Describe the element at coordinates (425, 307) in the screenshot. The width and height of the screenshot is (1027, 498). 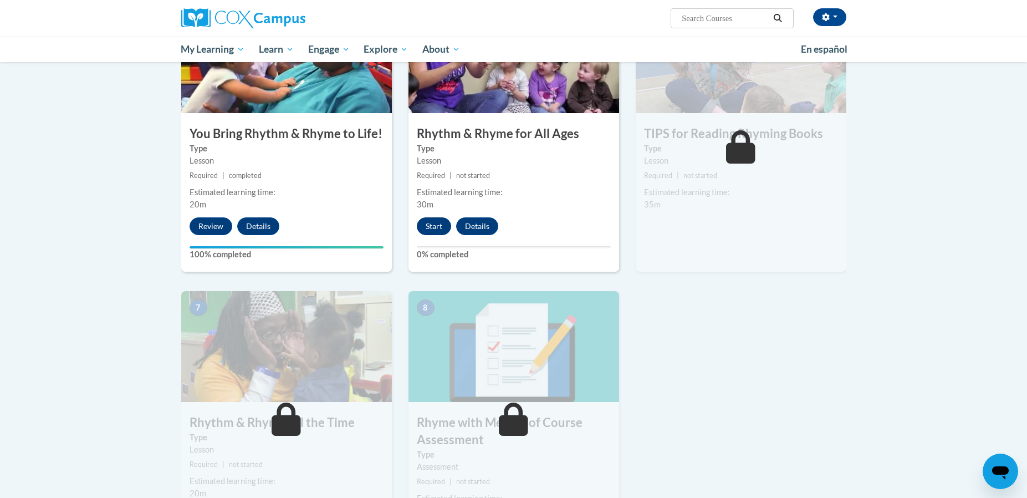
I see `span: 8` at that location.